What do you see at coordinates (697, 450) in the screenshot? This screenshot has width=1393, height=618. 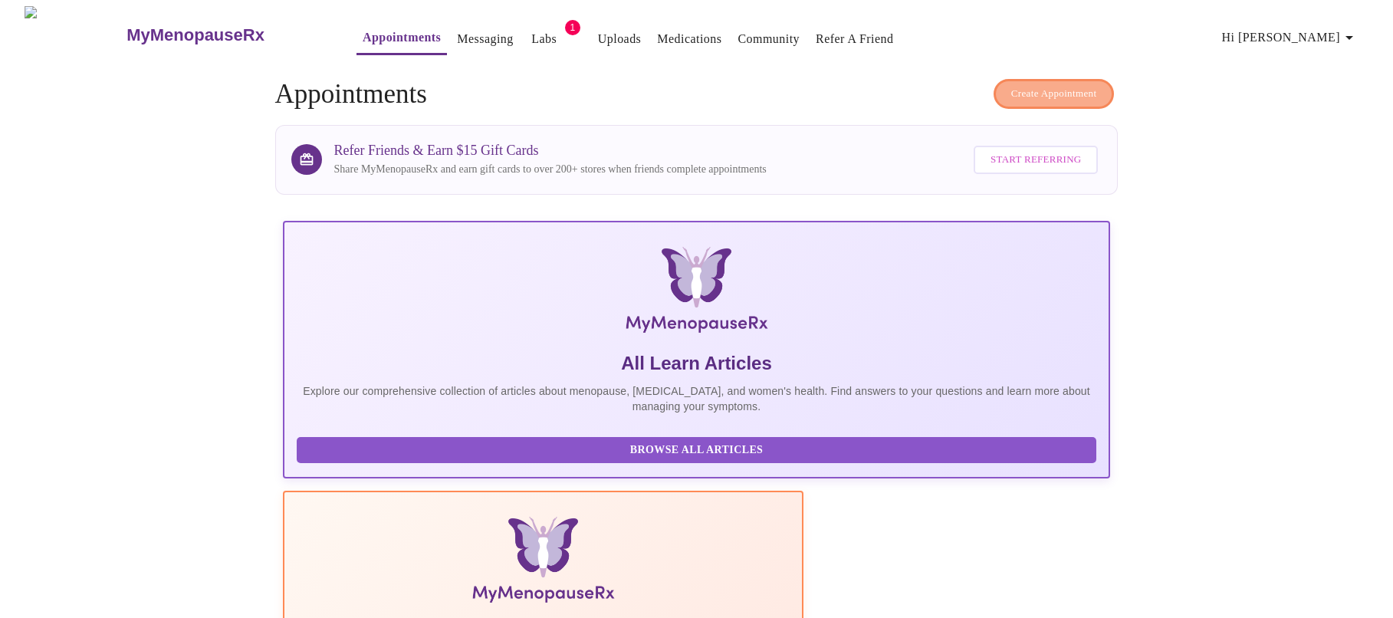 I see `button: Browse All Articles` at bounding box center [697, 450].